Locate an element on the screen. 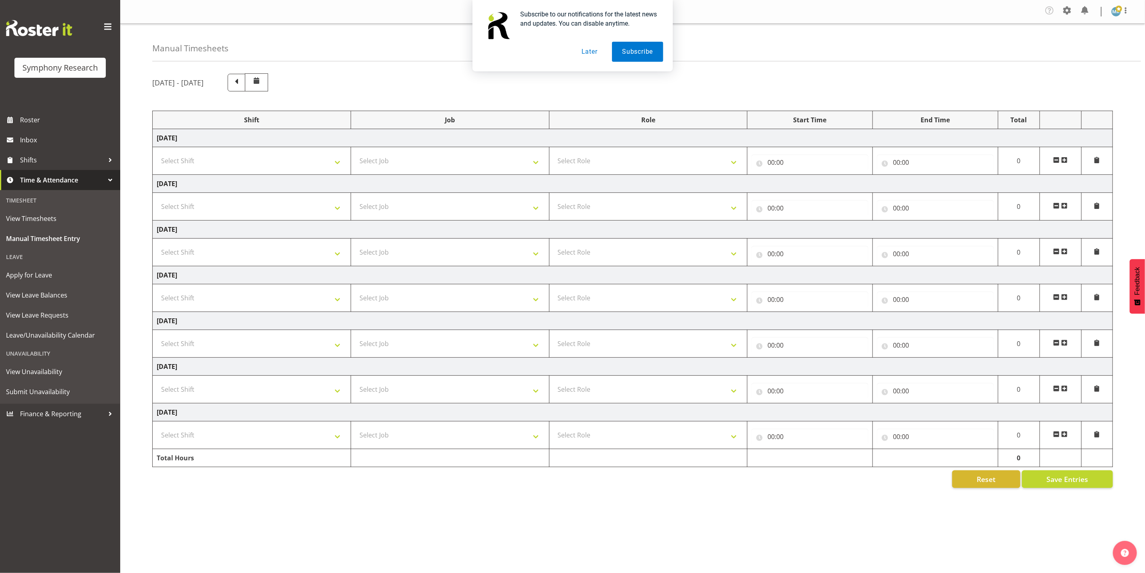 This screenshot has height=573, width=1145. a: View Timesheets is located at coordinates (60, 218).